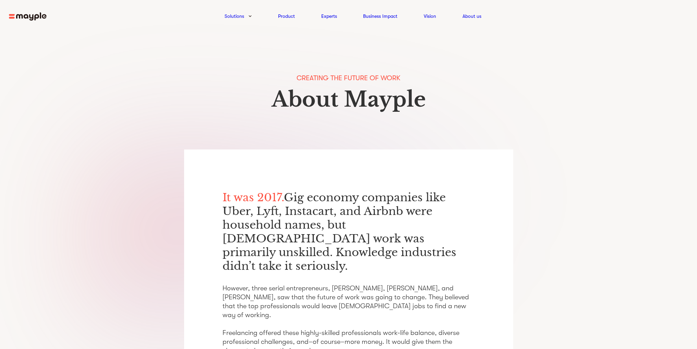 The width and height of the screenshot is (697, 349). I want to click on p: Gig economy companies like Uber, Lyft, Instacart, and Airbnb were household names, but [DEMOGRAPH..., so click(349, 232).